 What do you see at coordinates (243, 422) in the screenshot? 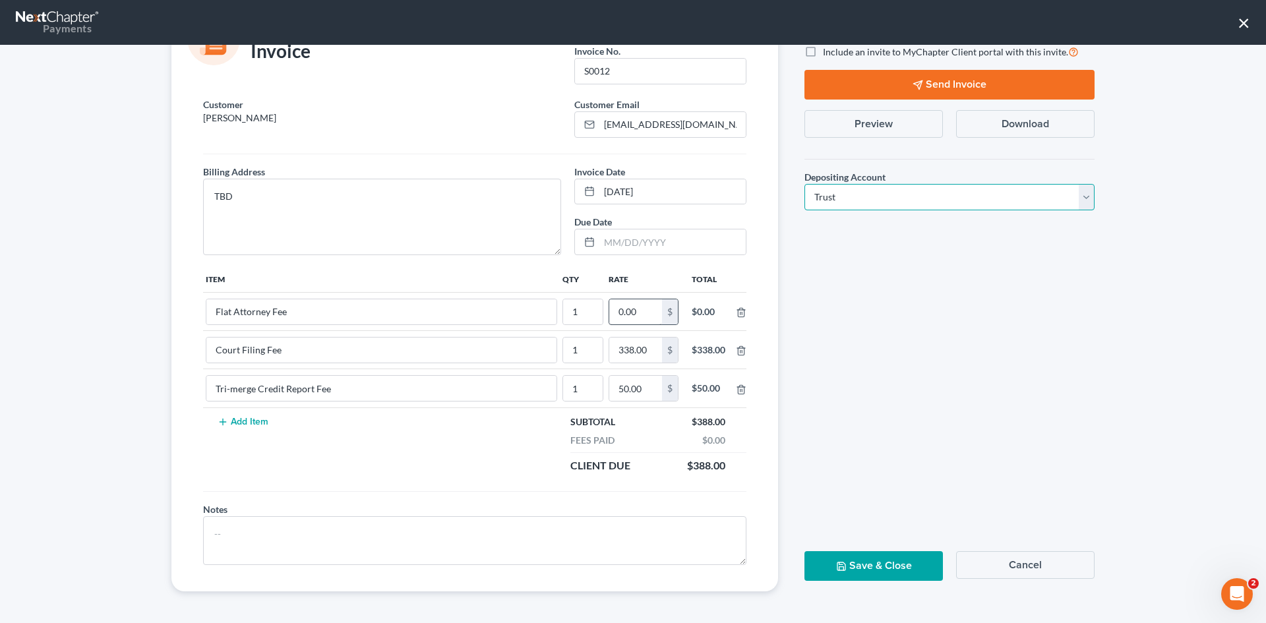
I see `button: Add Item` at bounding box center [243, 422].